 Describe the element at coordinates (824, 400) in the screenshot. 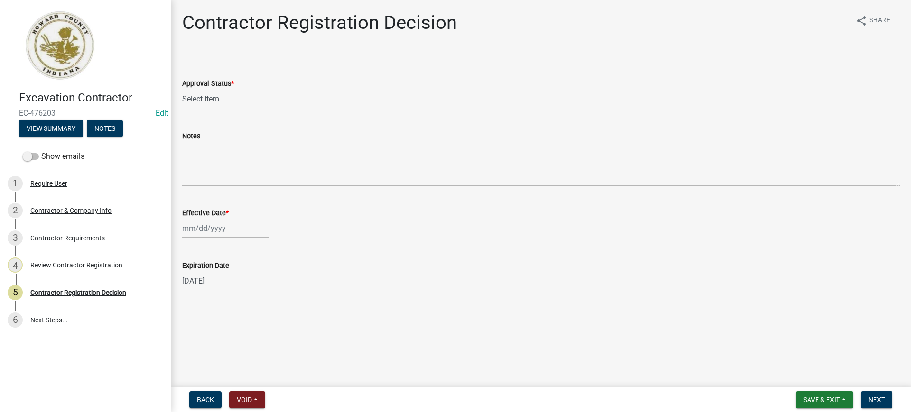

I see `button: Save & Exit` at that location.